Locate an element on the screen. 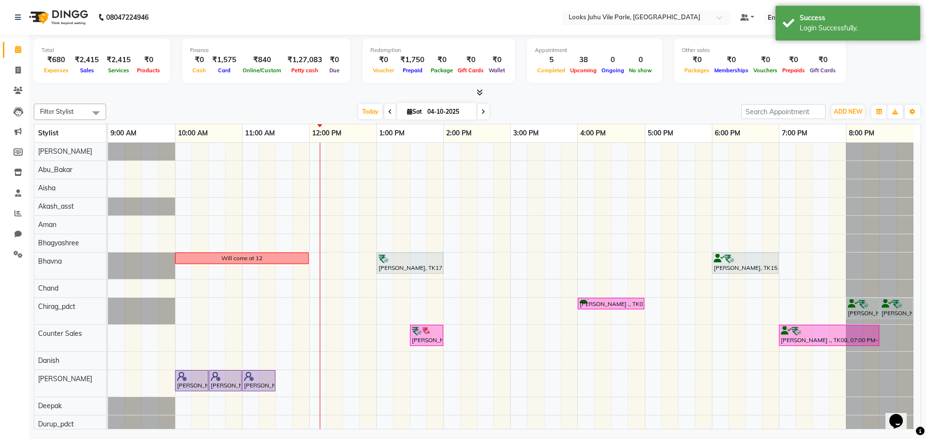  span: Bhavna is located at coordinates (50, 261).